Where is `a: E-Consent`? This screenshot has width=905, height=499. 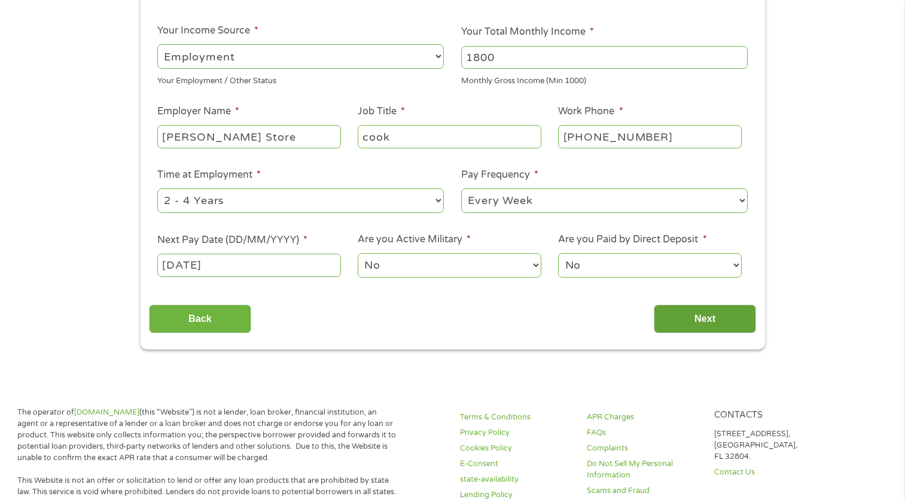
a: E-Consent is located at coordinates (516, 464).